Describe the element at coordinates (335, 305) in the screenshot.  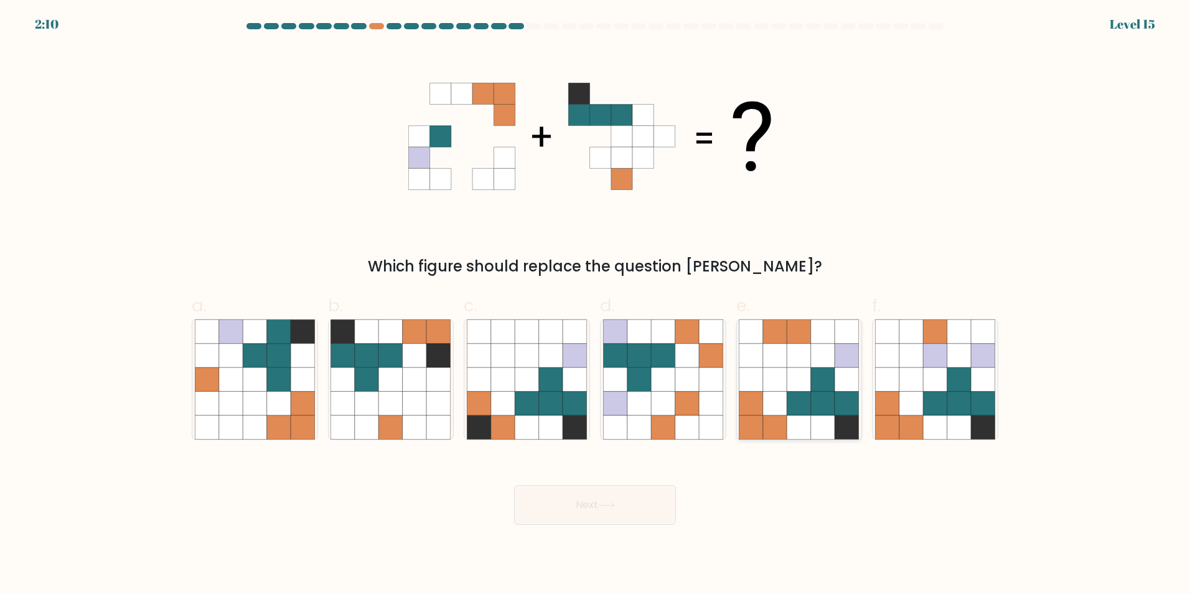
I see `span: b.` at that location.